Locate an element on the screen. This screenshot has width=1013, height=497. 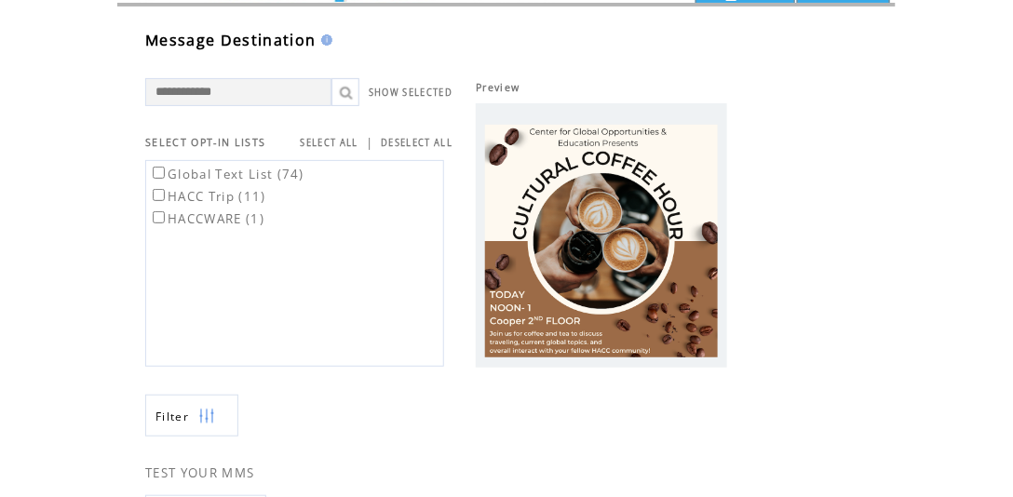
input: HACCWARE (1) is located at coordinates (158, 217).